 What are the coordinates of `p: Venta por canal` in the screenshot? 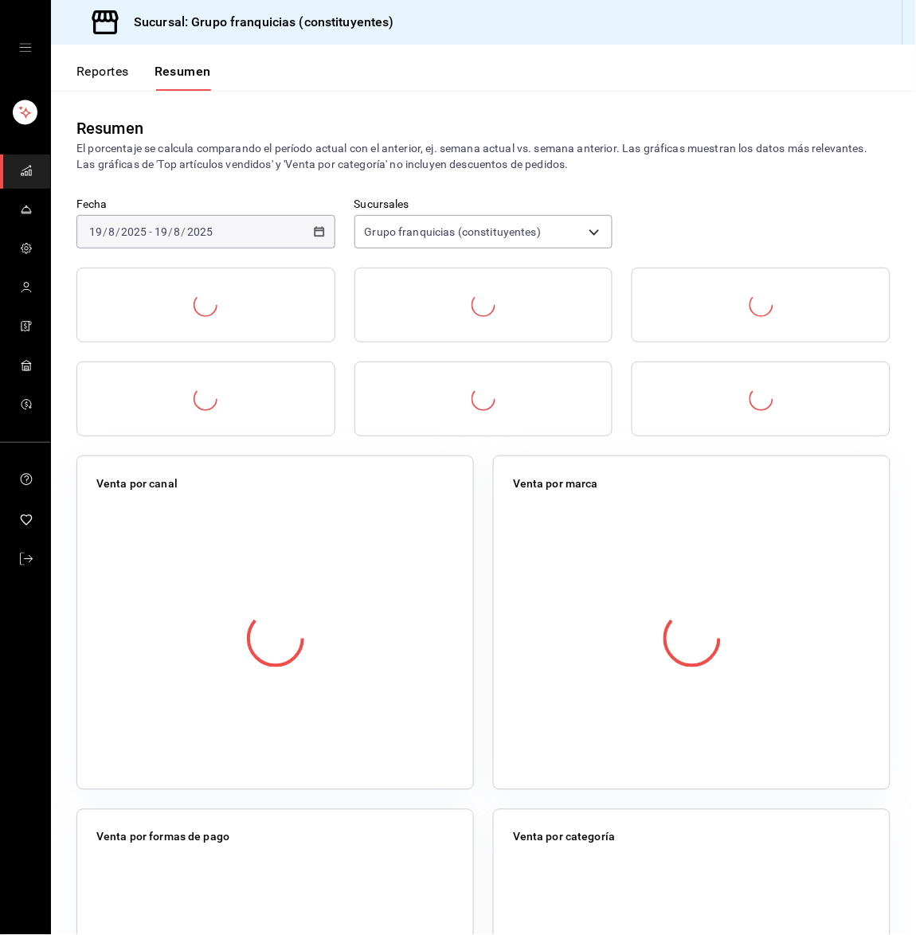 It's located at (137, 484).